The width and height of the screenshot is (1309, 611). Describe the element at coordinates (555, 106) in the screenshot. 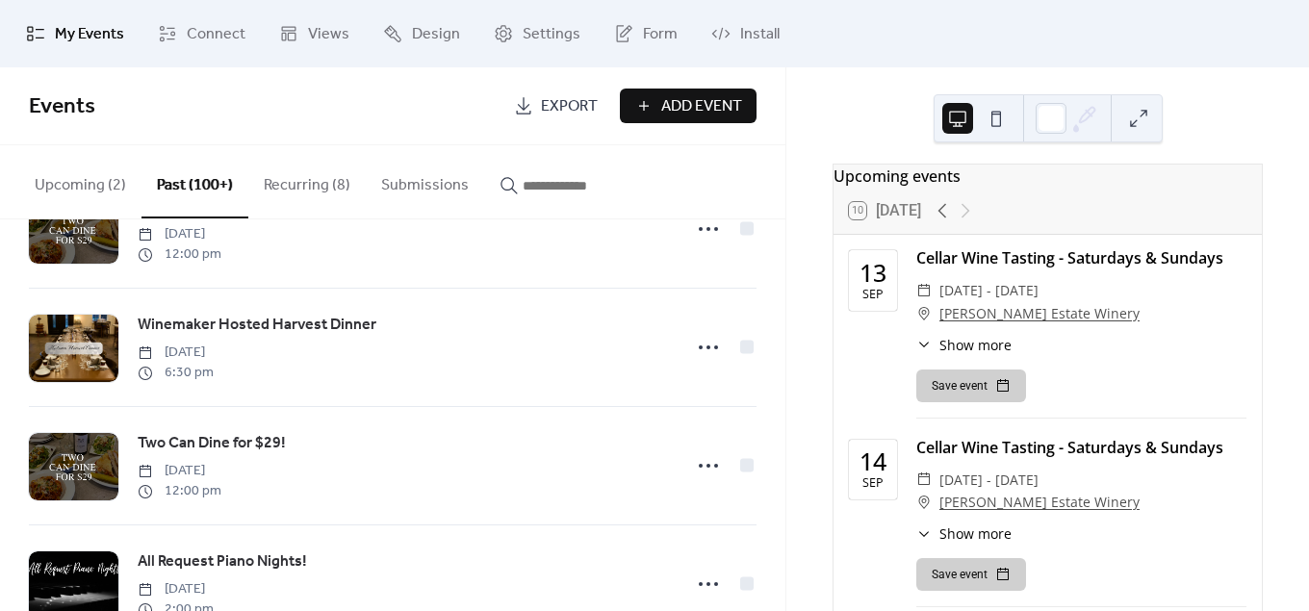

I see `a: Export` at that location.